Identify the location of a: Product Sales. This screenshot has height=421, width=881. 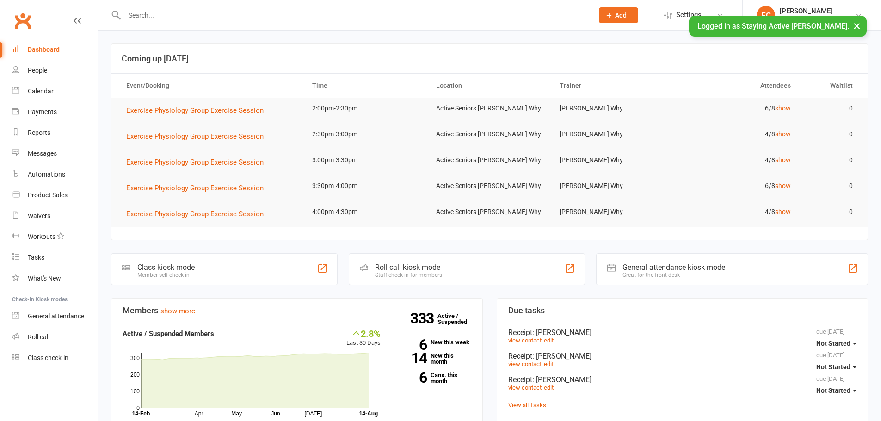
(55, 195).